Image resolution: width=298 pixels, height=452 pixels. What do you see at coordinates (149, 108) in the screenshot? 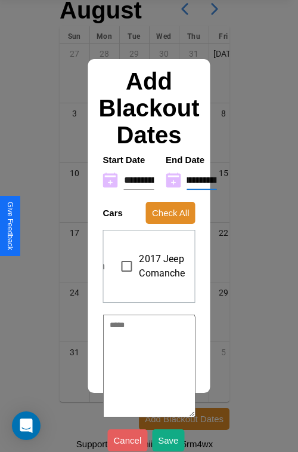
I see `h2: Add Blackout Dates` at bounding box center [149, 108].